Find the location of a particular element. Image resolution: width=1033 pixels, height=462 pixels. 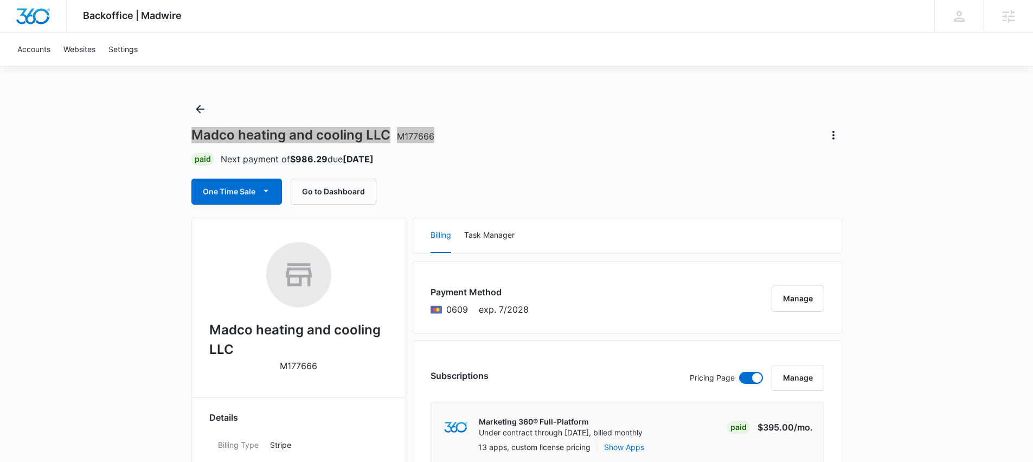

button: Billing is located at coordinates (441, 235).